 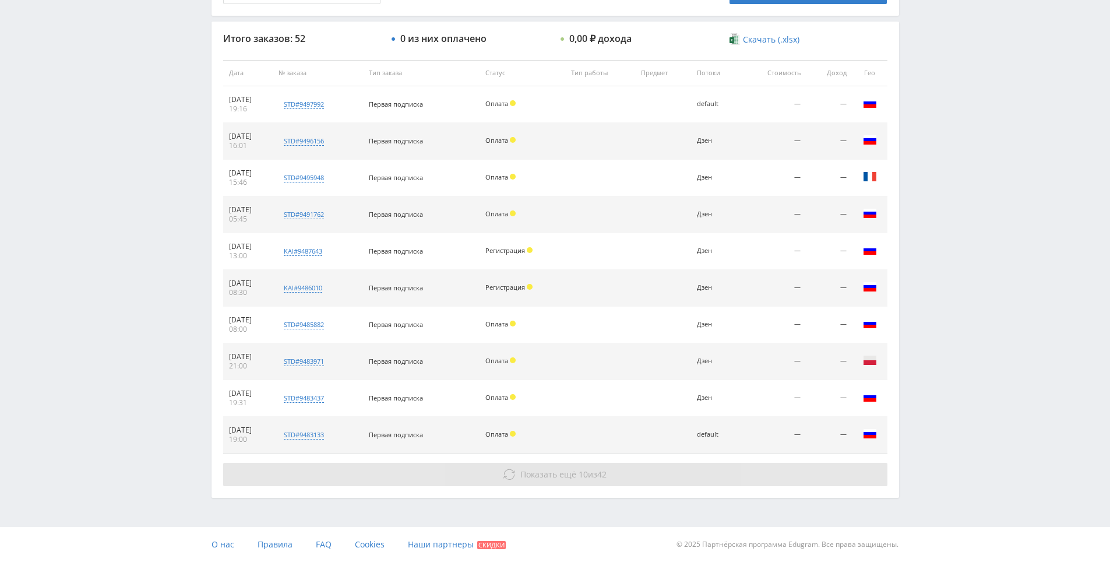 I want to click on th: Статус, so click(x=522, y=73).